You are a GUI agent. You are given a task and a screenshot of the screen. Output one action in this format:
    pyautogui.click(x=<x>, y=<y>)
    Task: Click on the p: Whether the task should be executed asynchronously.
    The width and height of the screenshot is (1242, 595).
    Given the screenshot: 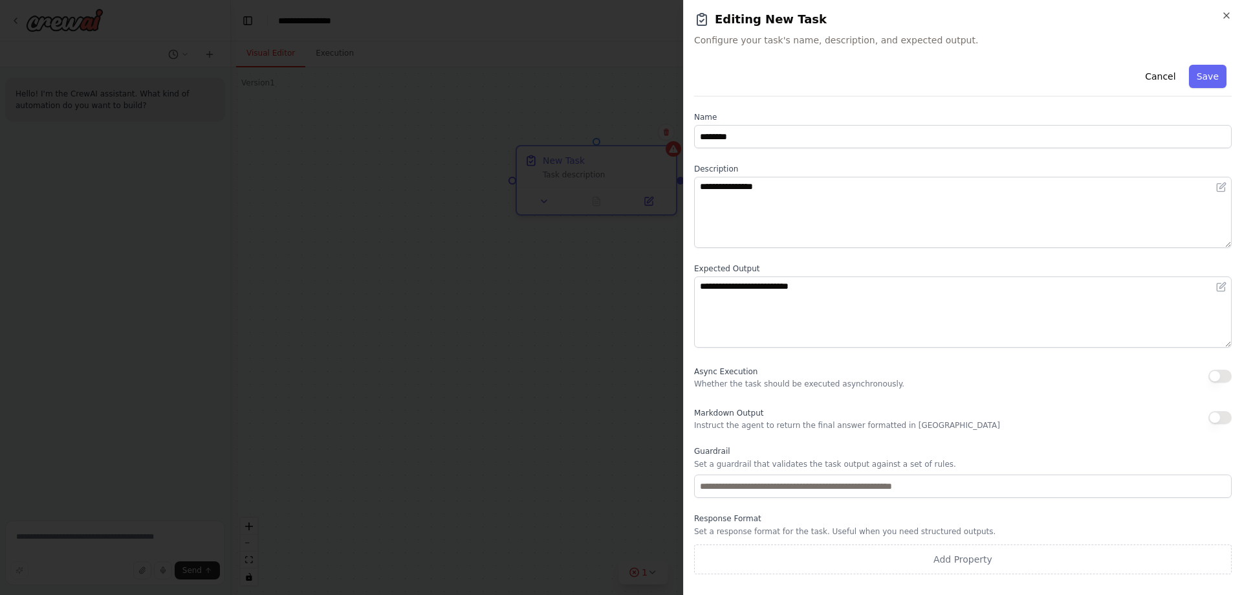 What is the action you would take?
    pyautogui.click(x=799, y=384)
    